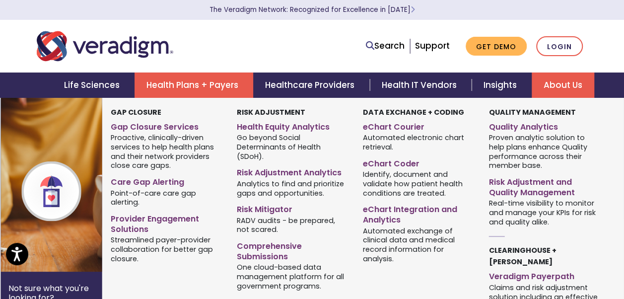 Image resolution: width=624 pixels, height=299 pixels. What do you see at coordinates (93, 85) in the screenshot?
I see `a: Life Sciences` at bounding box center [93, 85].